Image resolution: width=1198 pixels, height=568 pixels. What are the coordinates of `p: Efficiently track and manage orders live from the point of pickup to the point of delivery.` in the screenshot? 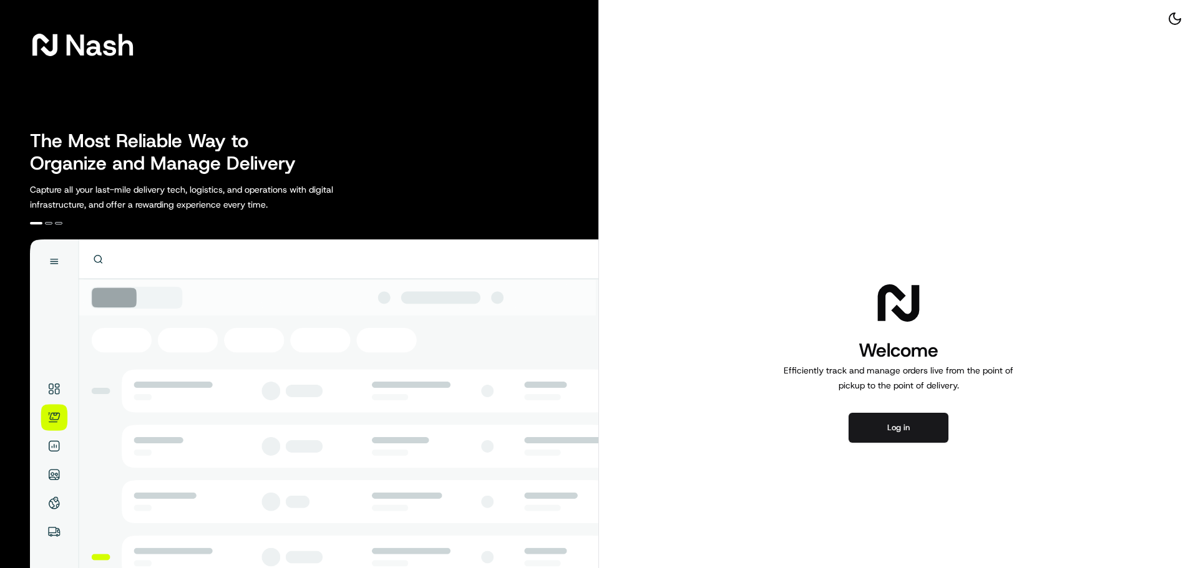 It's located at (898, 378).